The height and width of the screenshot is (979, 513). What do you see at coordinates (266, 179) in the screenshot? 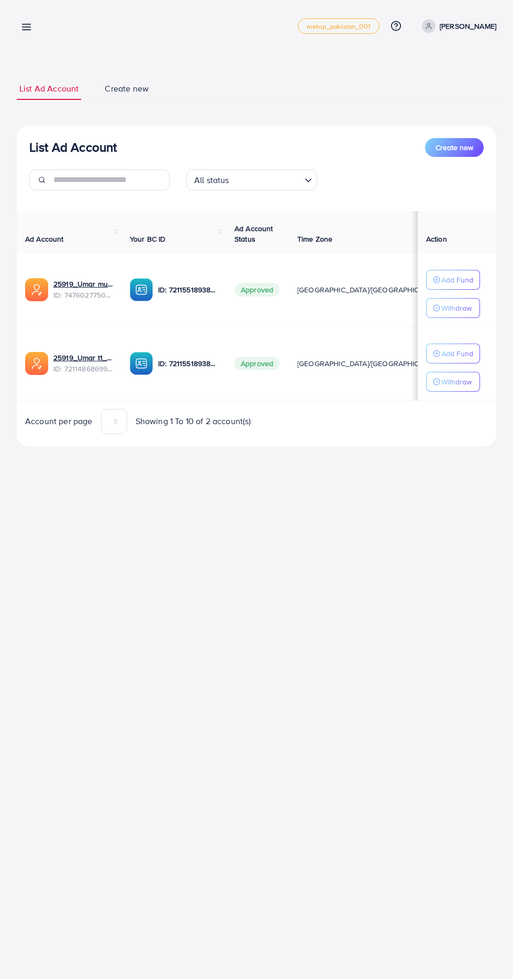
I see `input: Search for option` at bounding box center [266, 179].